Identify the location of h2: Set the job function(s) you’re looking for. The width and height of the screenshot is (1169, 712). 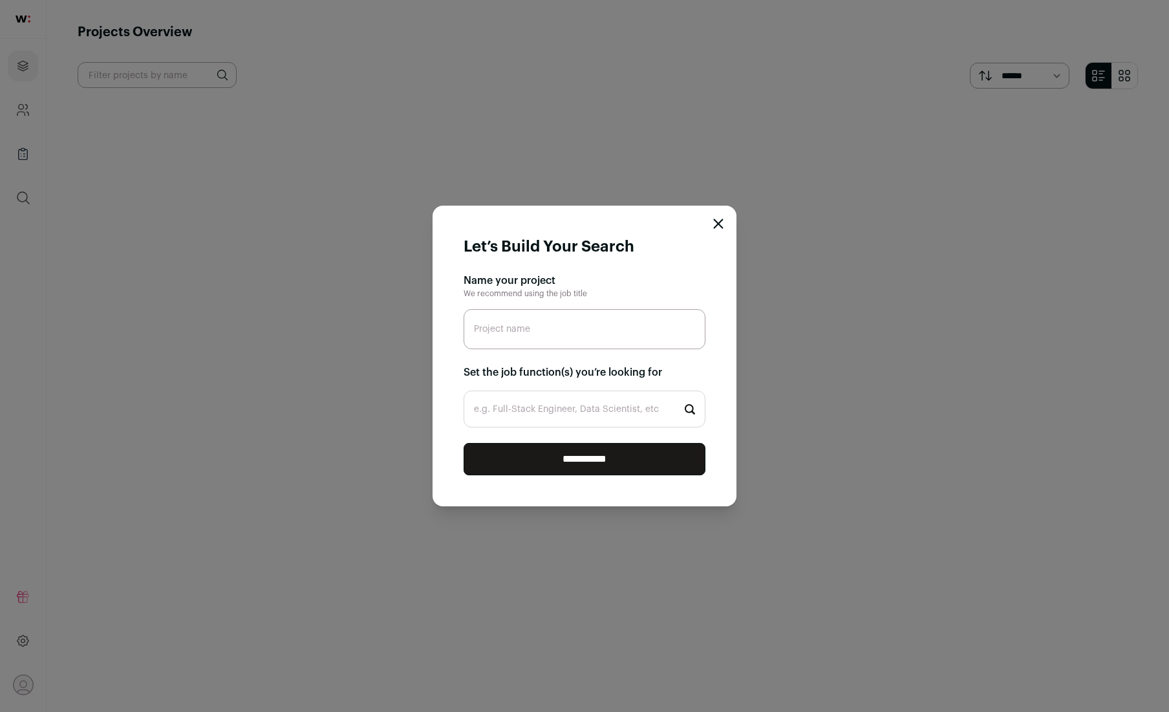
(584, 372).